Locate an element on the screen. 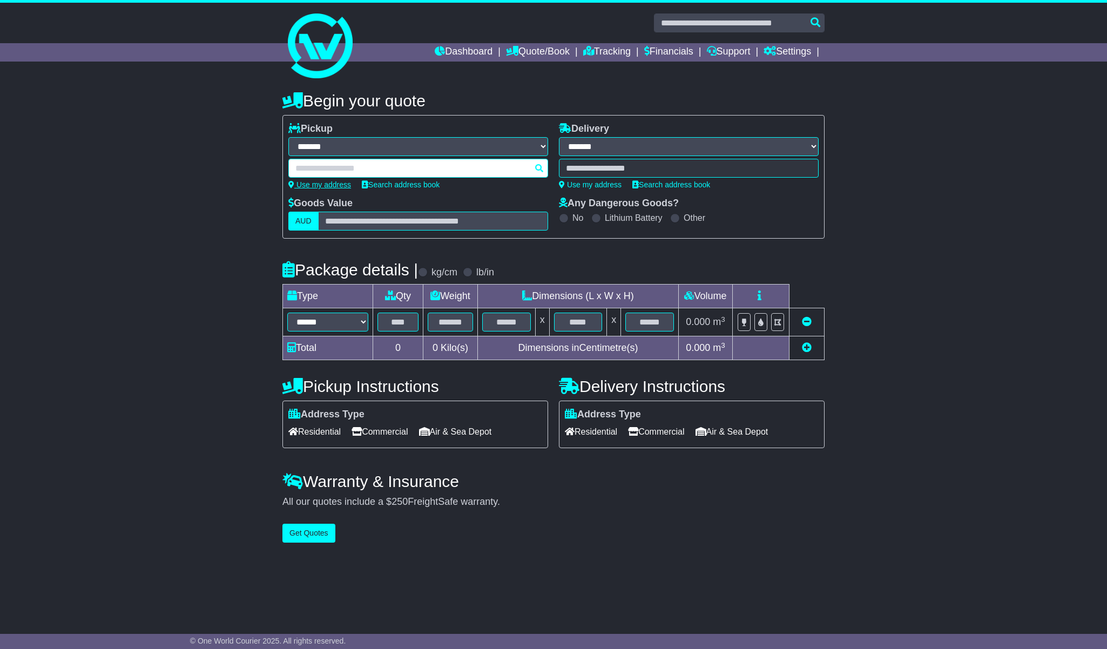 The width and height of the screenshot is (1107, 649). label: Any Dangerous Goods? is located at coordinates (619, 204).